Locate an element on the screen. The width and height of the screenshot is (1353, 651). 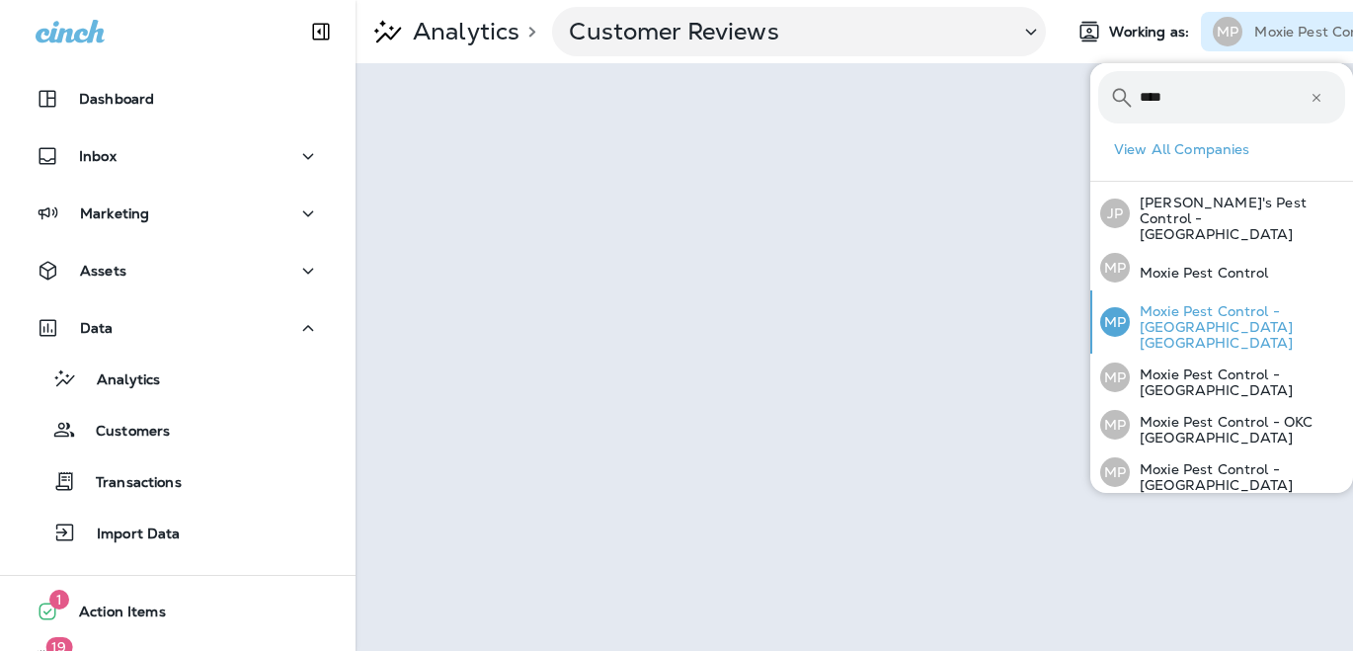
p: Assets is located at coordinates (103, 271).